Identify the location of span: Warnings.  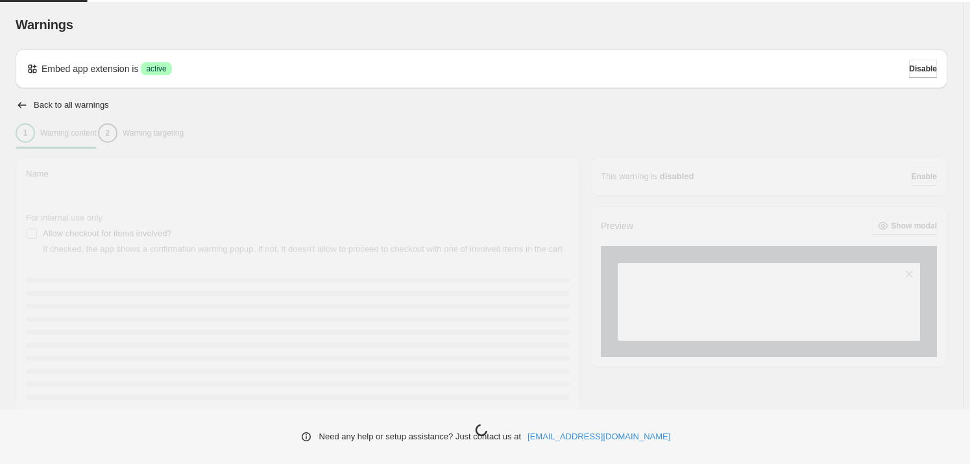
(44, 25).